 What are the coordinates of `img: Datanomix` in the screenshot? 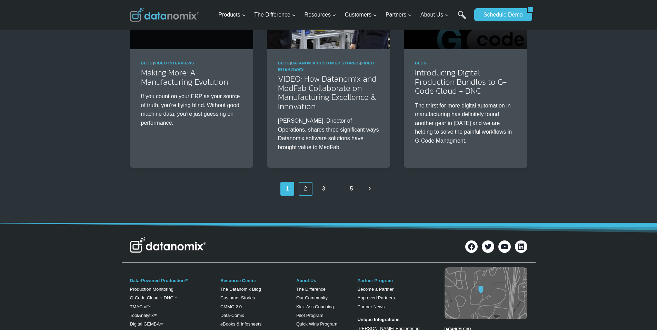 It's located at (164, 15).